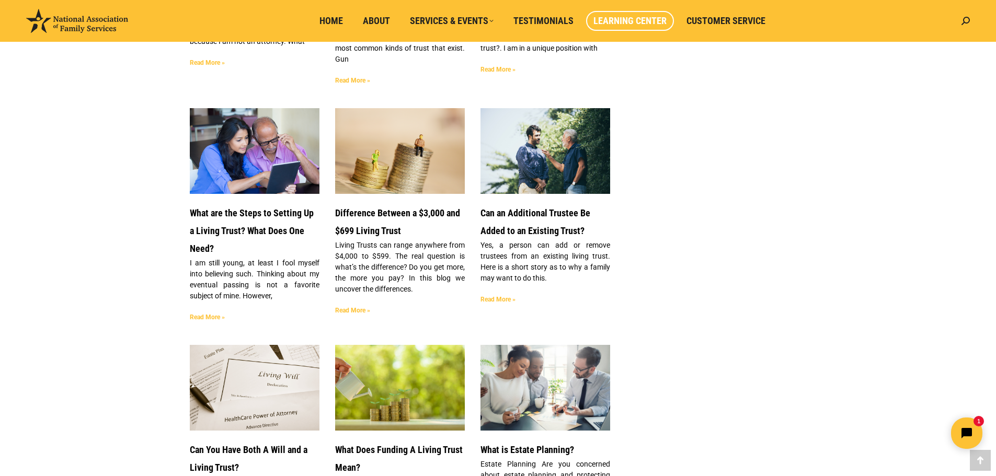 The image size is (996, 476). Describe the element at coordinates (630, 21) in the screenshot. I see `span: Learning Center` at that location.